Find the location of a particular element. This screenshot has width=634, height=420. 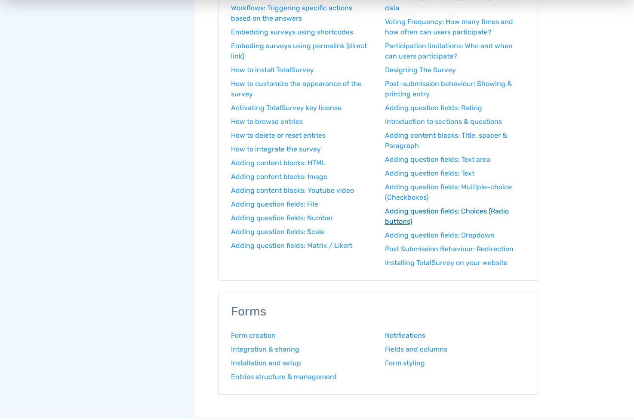

a: Adding question fields: Number is located at coordinates (301, 218).